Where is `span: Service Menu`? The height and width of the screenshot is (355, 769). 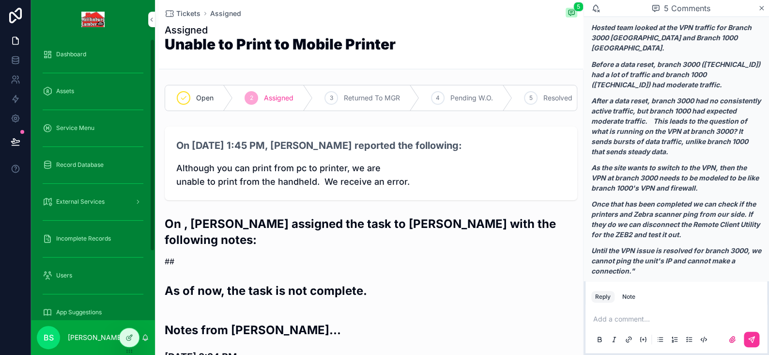 span: Service Menu is located at coordinates (75, 128).